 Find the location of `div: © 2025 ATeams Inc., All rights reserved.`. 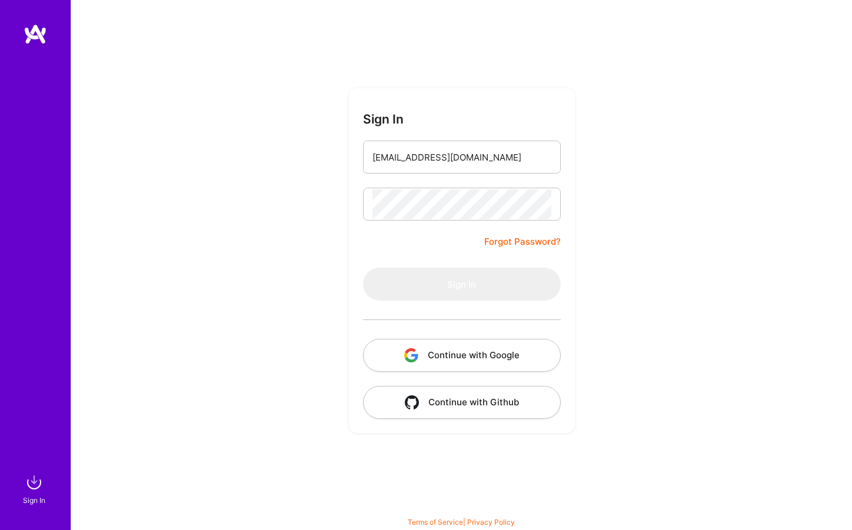

div: © 2025 ATeams Inc., All rights reserved. is located at coordinates (461, 509).